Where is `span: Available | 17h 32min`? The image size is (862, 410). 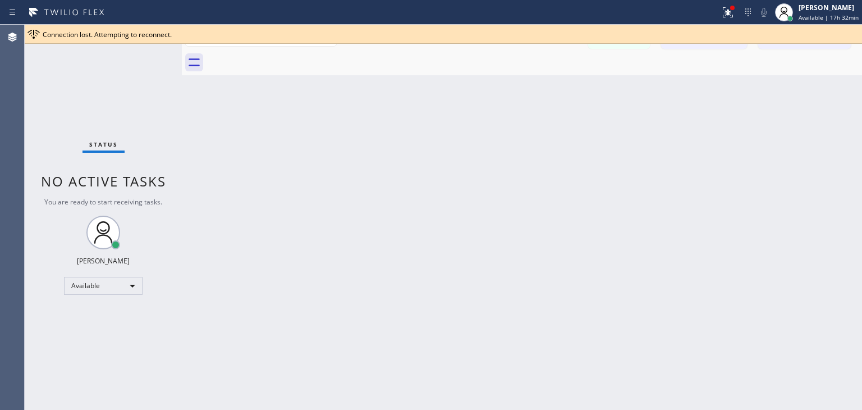 span: Available | 17h 32min is located at coordinates (829, 17).